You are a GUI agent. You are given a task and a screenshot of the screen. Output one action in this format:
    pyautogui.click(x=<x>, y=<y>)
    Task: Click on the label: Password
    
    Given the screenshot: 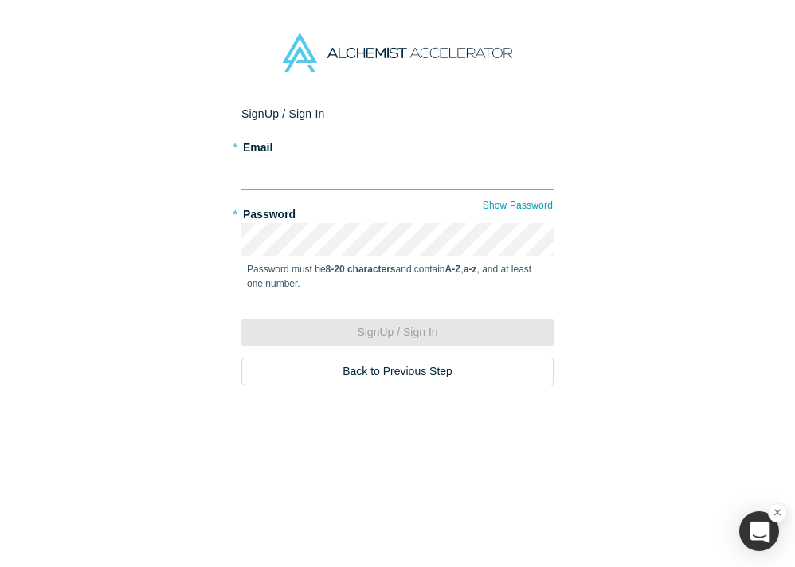 What is the action you would take?
    pyautogui.click(x=398, y=212)
    